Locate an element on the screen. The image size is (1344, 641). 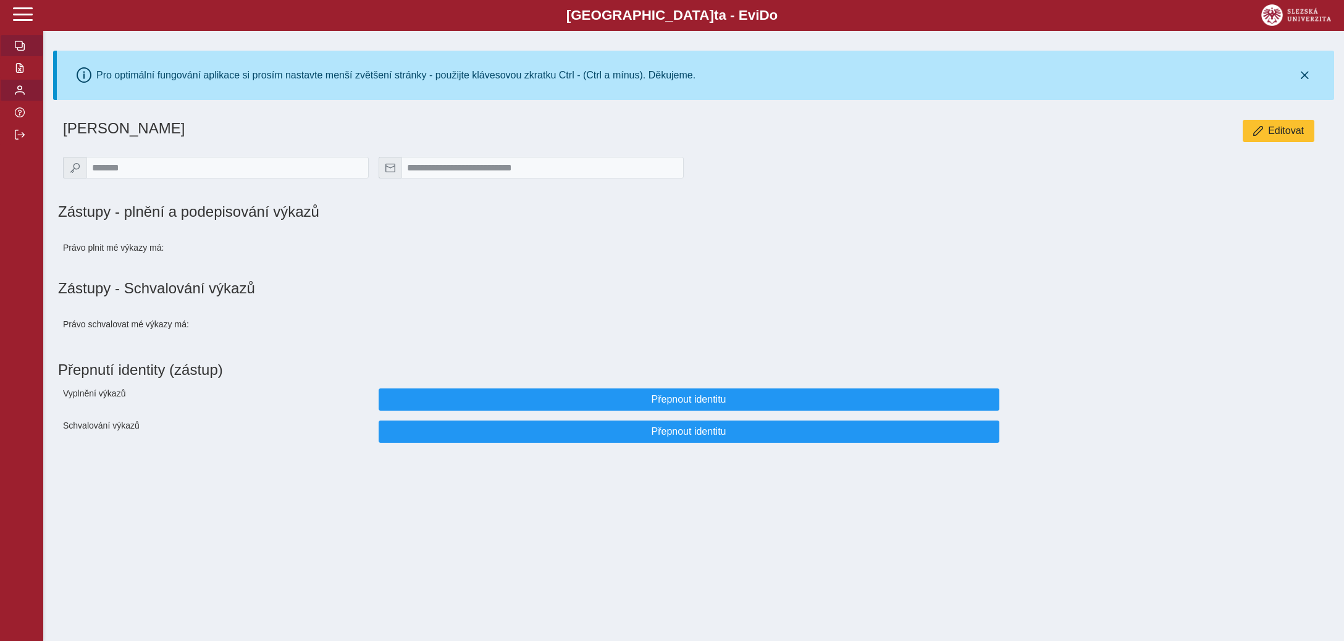
span: Editovat is located at coordinates (1286, 131).